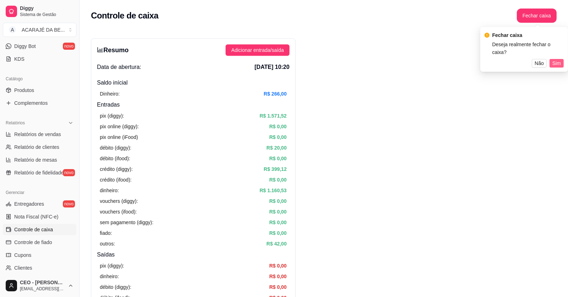 The width and height of the screenshot is (568, 297). I want to click on span: Relatório de fidelidade, so click(39, 173).